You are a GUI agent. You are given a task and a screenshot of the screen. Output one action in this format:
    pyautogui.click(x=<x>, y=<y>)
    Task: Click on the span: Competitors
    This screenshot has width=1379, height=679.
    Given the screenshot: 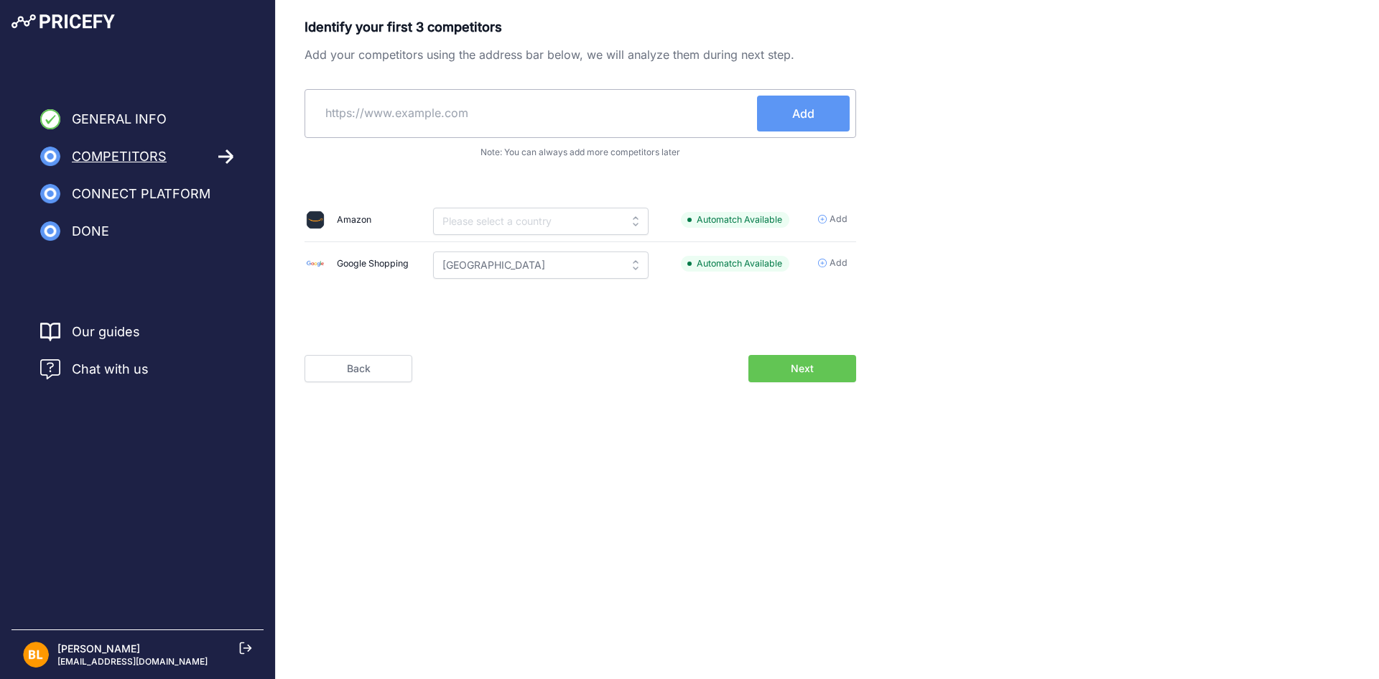 What is the action you would take?
    pyautogui.click(x=119, y=157)
    